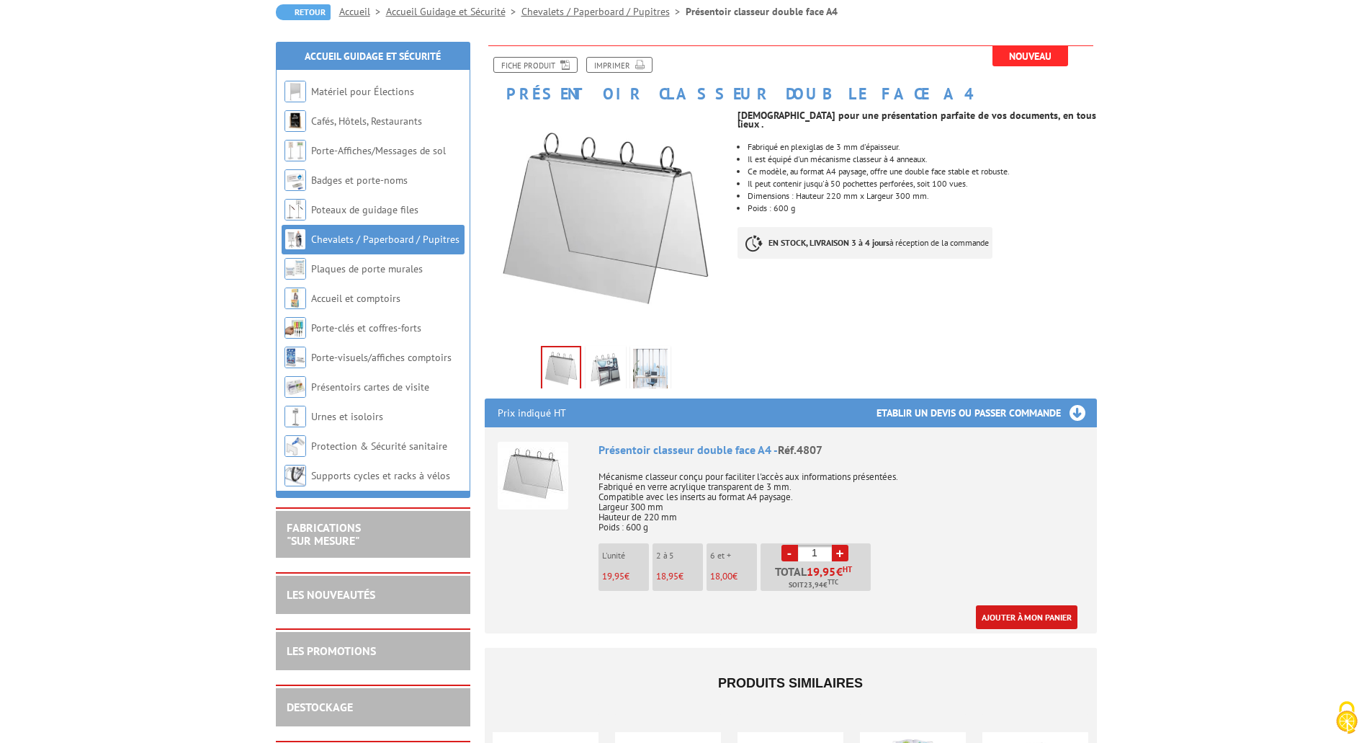 The image size is (1372, 743). I want to click on img: Porte-visuels/affiches comptoirs, so click(295, 357).